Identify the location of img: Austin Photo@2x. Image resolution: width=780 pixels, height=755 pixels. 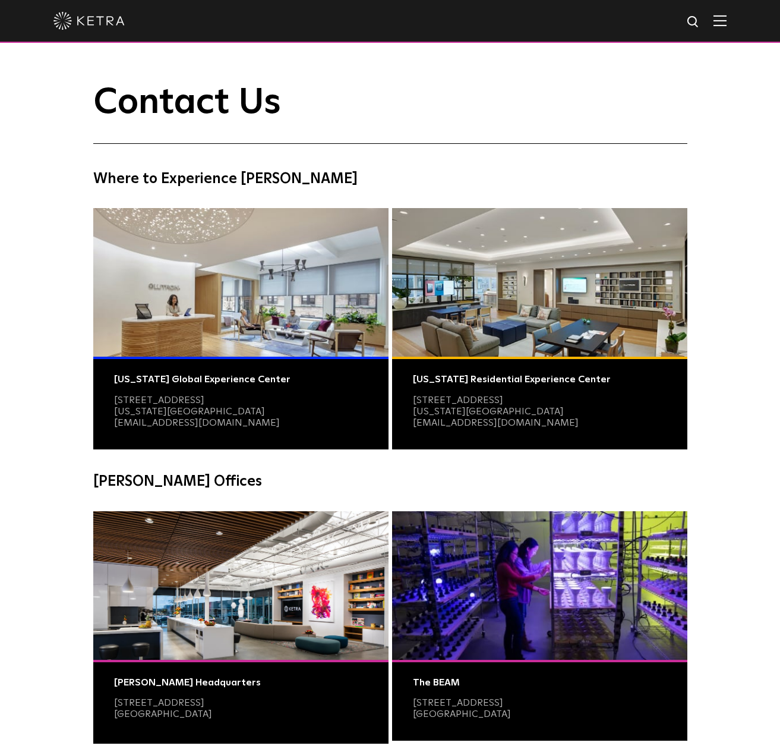
(540, 585).